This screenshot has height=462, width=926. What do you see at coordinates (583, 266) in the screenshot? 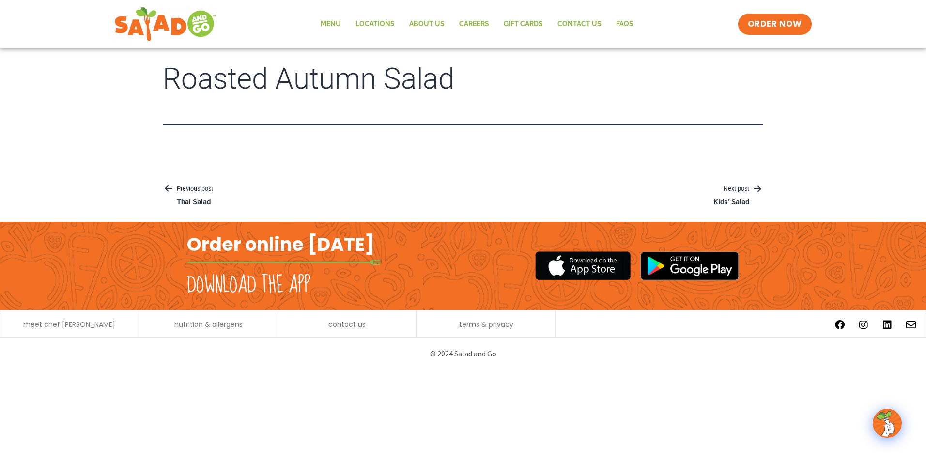
I see `img: appstore` at bounding box center [583, 266].